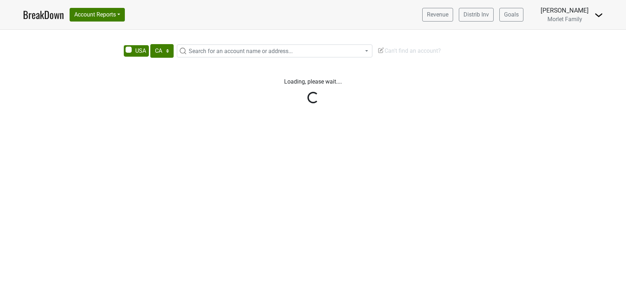  Describe the element at coordinates (409, 51) in the screenshot. I see `span: Can't find an account?` at that location.